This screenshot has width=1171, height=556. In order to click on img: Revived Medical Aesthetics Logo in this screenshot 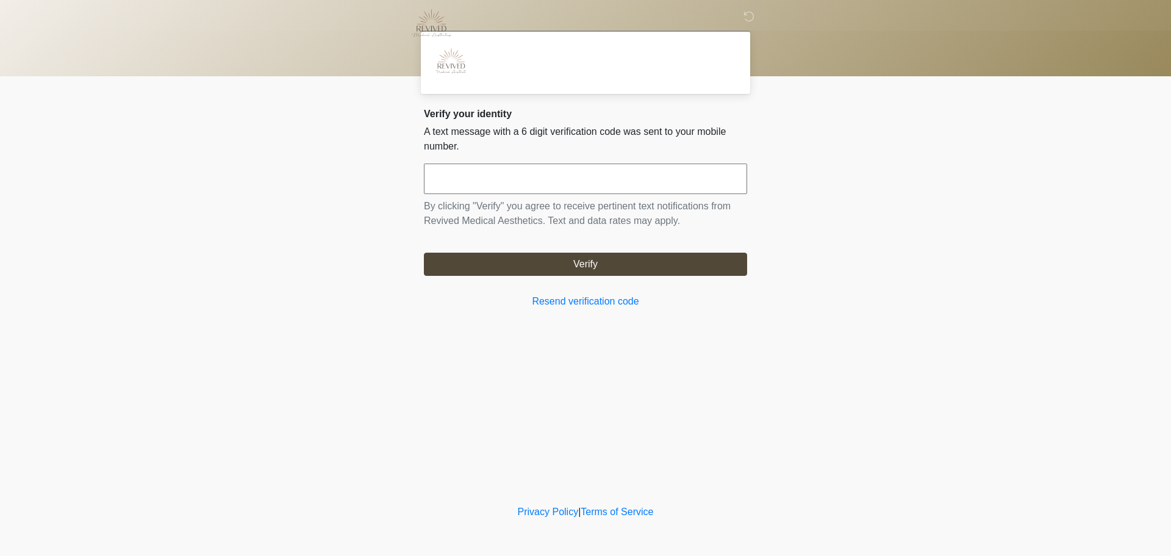, I will do `click(431, 23)`.